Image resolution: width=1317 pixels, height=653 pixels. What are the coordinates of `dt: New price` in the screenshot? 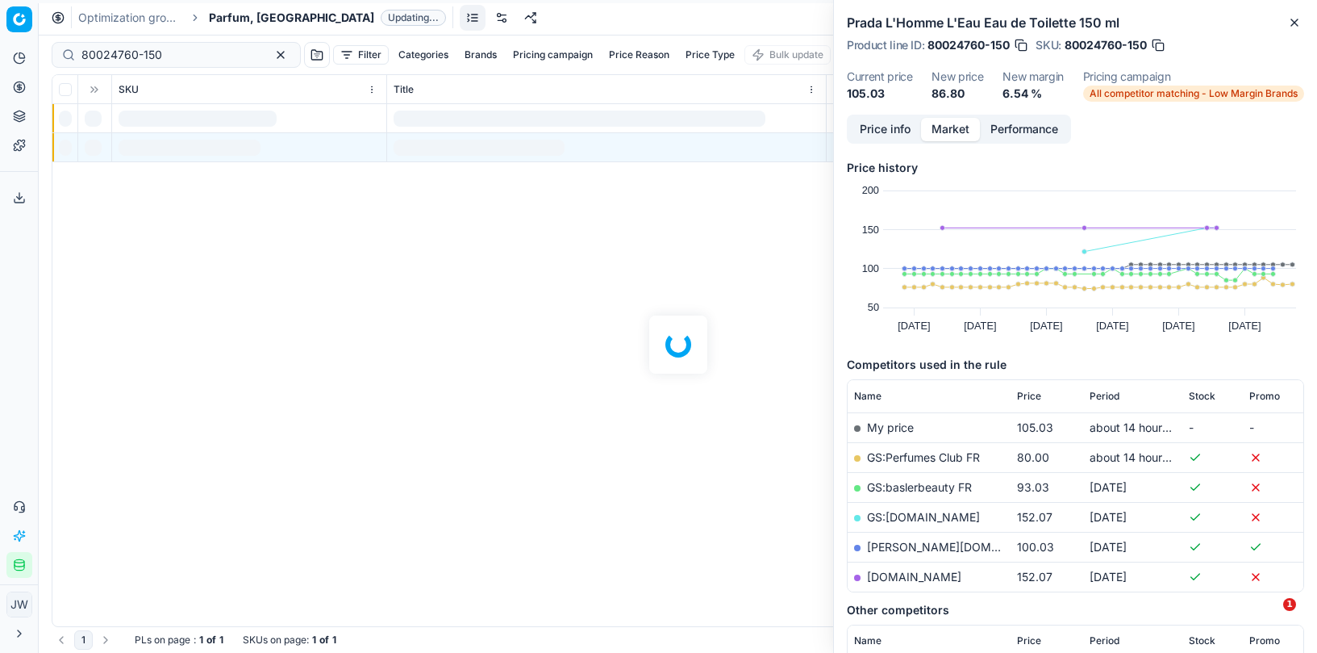 It's located at (958, 77).